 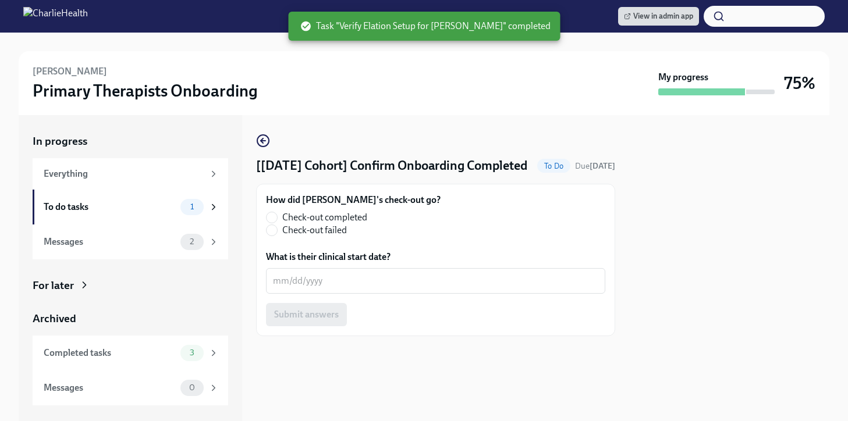 What do you see at coordinates (192, 207) in the screenshot?
I see `span: 1` at bounding box center [192, 207].